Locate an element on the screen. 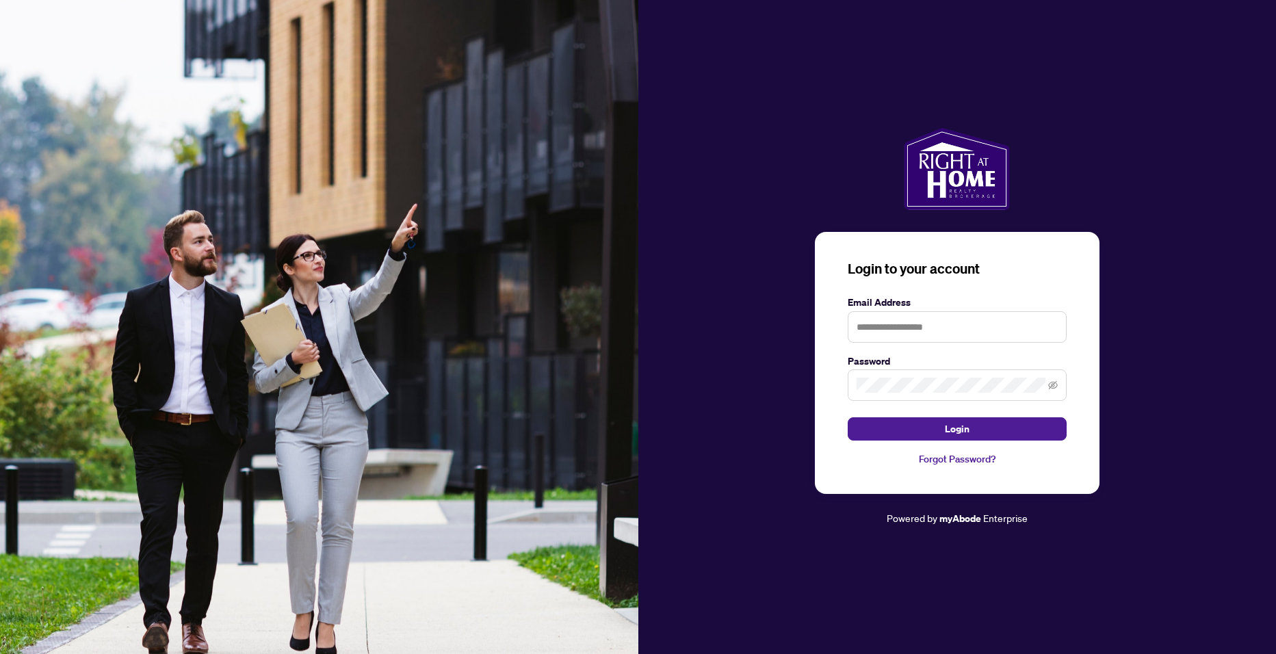 The height and width of the screenshot is (654, 1276). label: Email Address is located at coordinates (957, 302).